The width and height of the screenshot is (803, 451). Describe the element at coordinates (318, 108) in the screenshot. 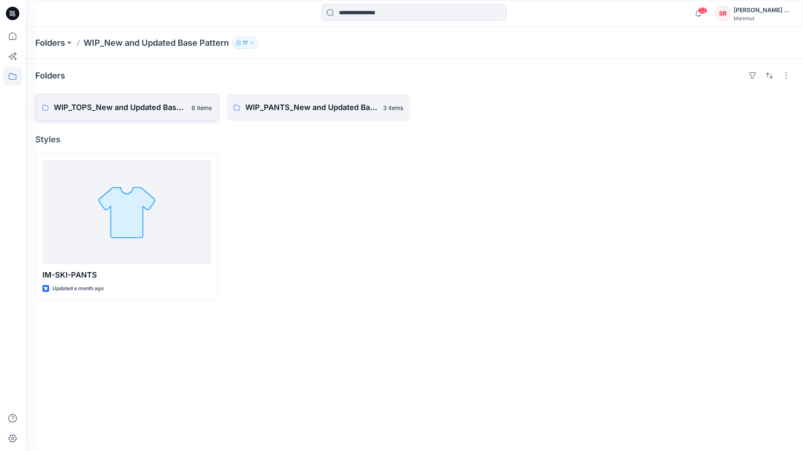

I see `a: WIP_PANTS_New and Updated Base Patterns3 items` at that location.